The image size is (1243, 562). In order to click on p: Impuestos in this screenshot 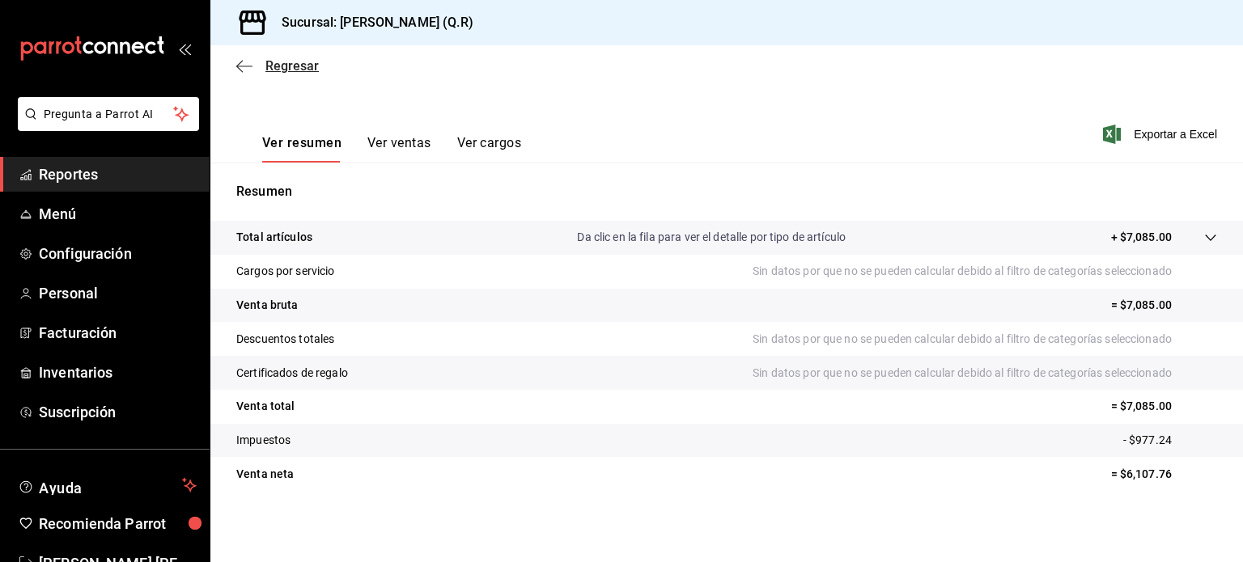, I will do `click(263, 440)`.